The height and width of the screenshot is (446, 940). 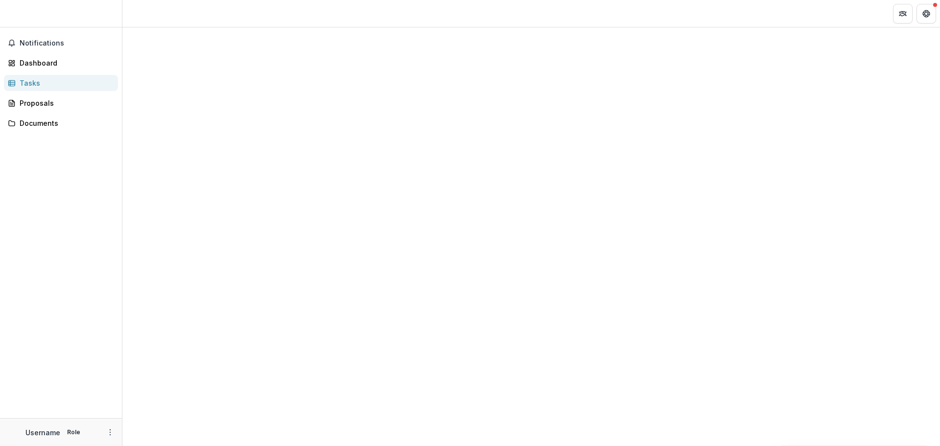 What do you see at coordinates (65, 123) in the screenshot?
I see `div: Documents` at bounding box center [65, 123].